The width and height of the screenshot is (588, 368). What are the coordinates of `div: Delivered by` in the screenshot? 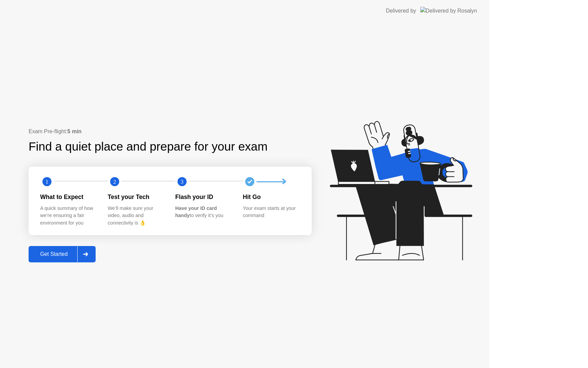 It's located at (401, 11).